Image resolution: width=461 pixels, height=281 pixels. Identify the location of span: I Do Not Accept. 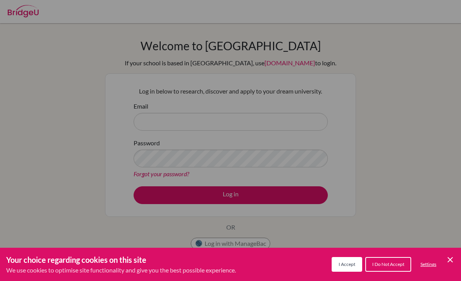
(388, 264).